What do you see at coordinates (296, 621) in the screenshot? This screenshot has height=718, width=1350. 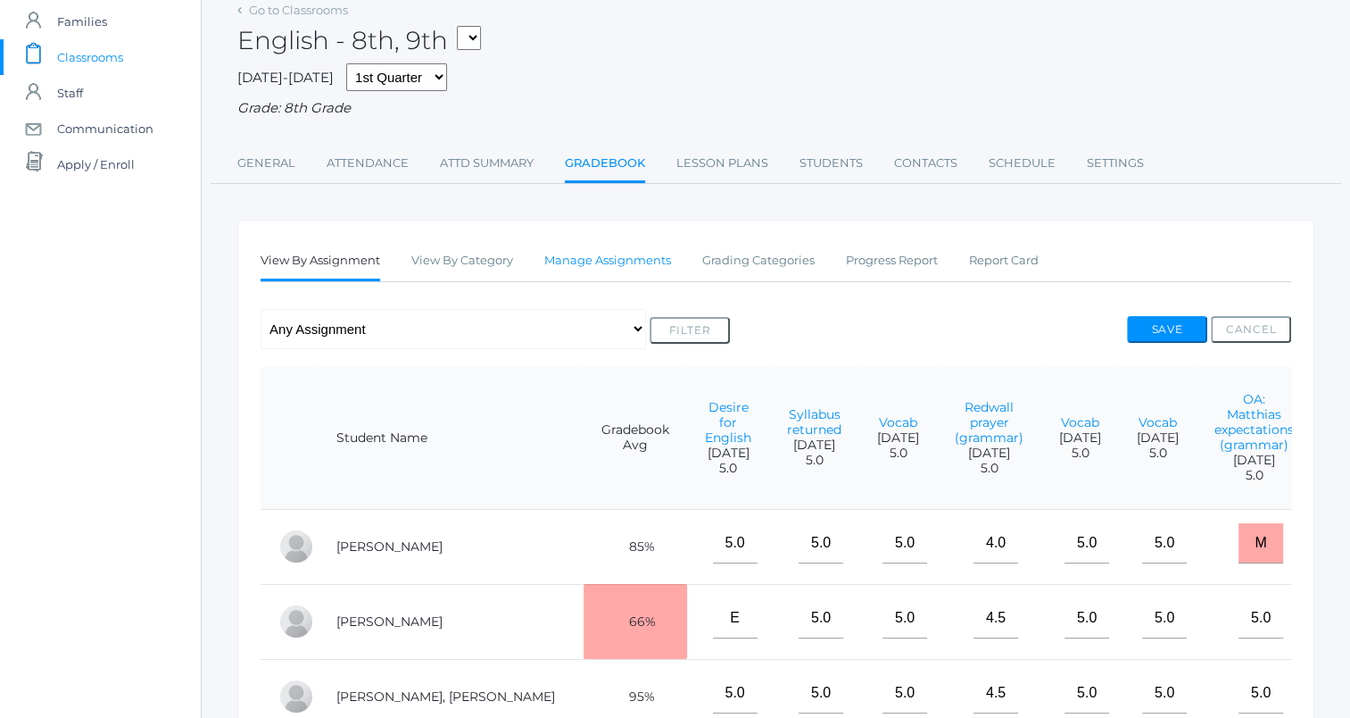 I see `div: Eva Carr` at bounding box center [296, 621].